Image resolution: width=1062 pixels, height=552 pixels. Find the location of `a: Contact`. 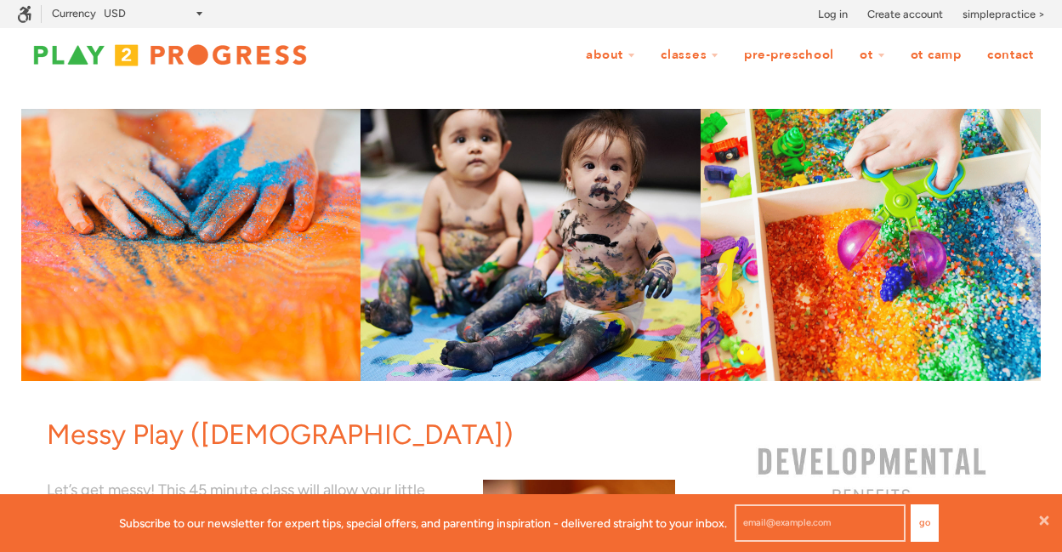

a: Contact is located at coordinates (1010, 55).